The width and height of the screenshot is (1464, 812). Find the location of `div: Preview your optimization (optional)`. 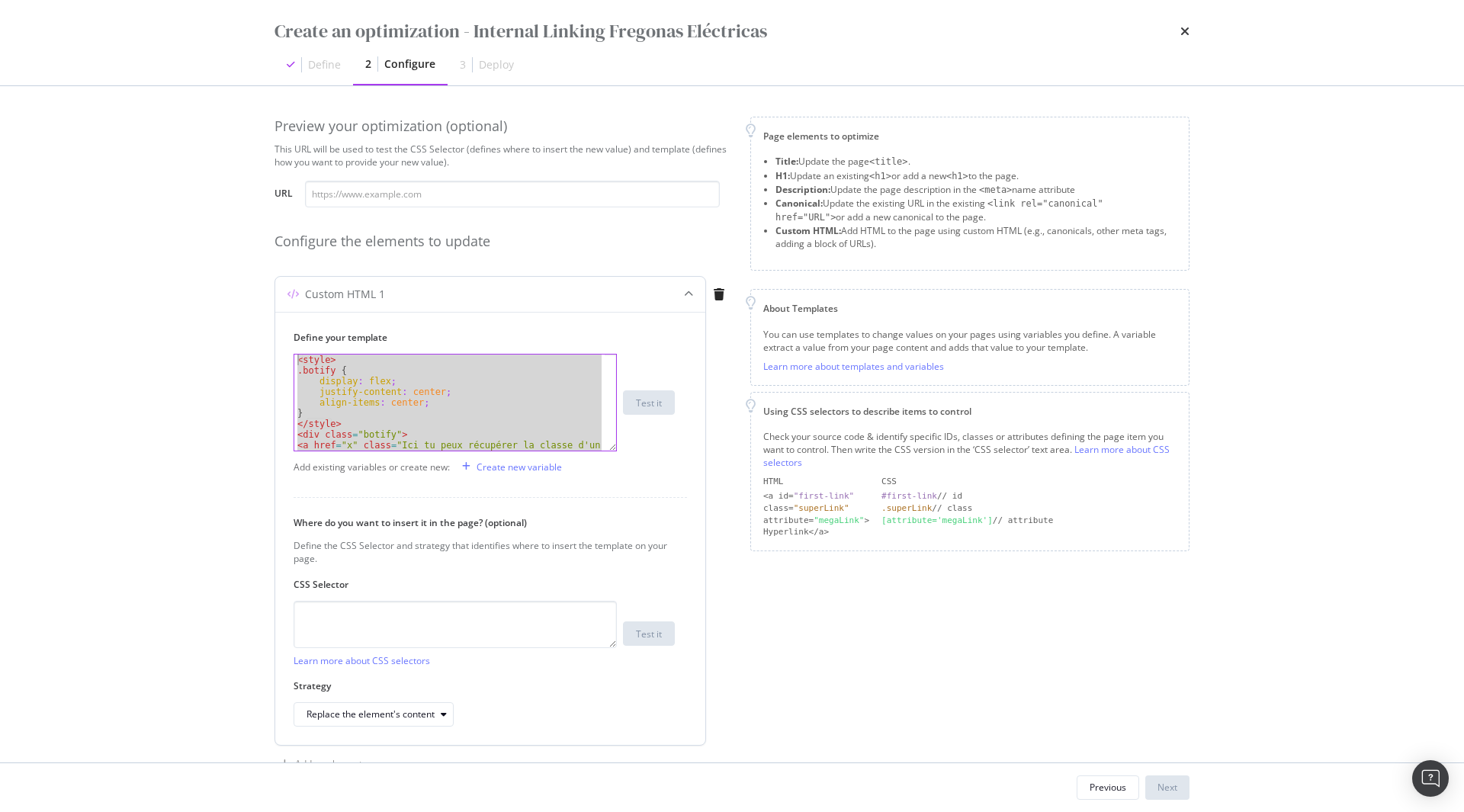

div: Preview your optimization (optional) is located at coordinates (503, 126).